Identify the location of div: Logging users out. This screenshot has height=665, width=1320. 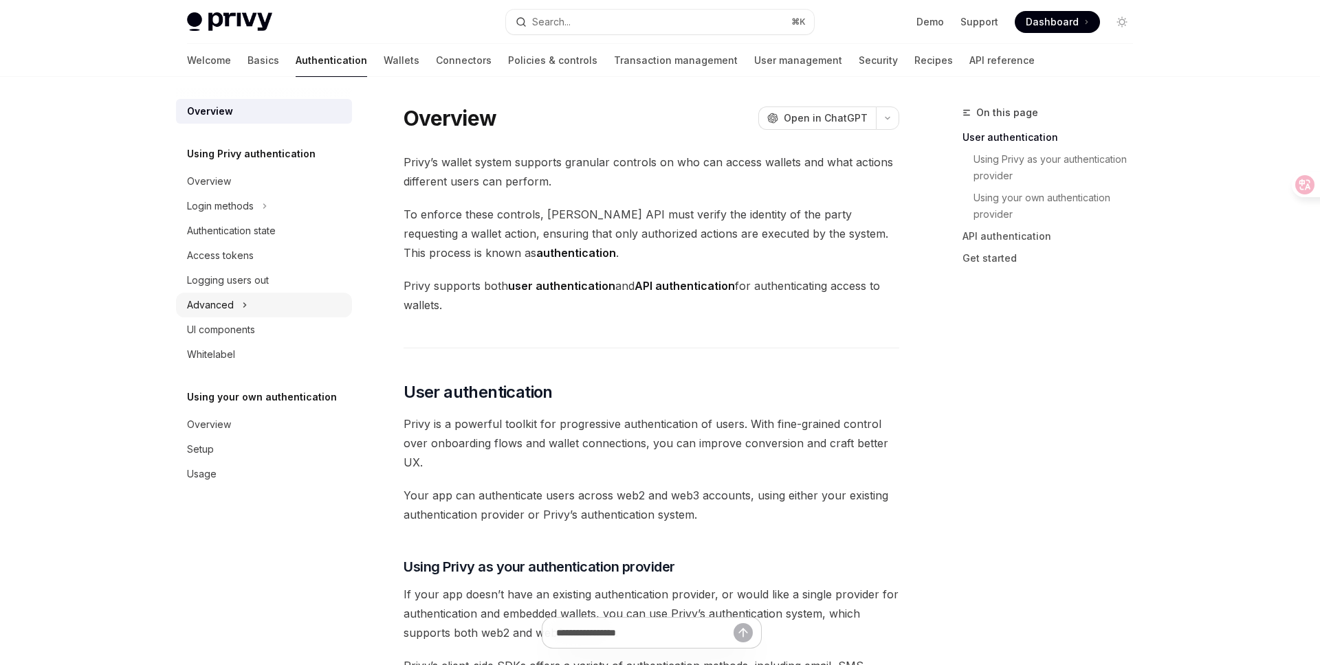
(228, 280).